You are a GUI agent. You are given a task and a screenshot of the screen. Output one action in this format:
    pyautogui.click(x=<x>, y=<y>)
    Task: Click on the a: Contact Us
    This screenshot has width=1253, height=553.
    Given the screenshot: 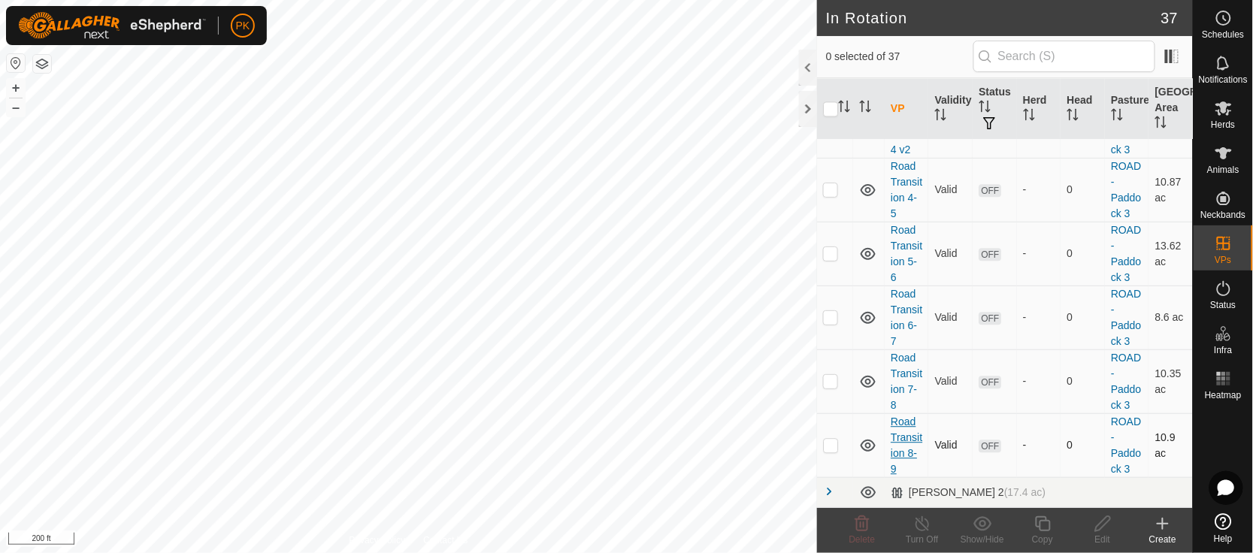 What is the action you would take?
    pyautogui.click(x=445, y=541)
    